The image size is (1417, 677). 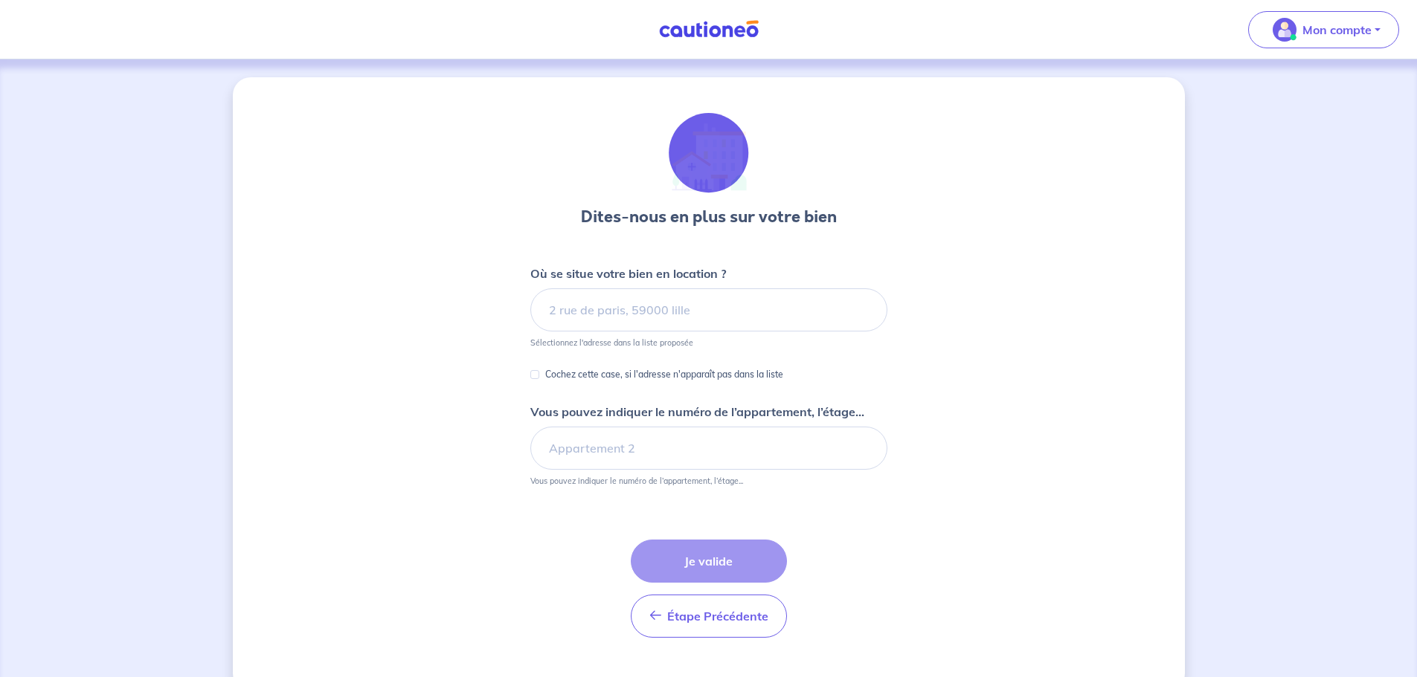 I want to click on p: Cochez cette case, si l'adresse n'apparaît pas dans la liste, so click(x=664, y=375).